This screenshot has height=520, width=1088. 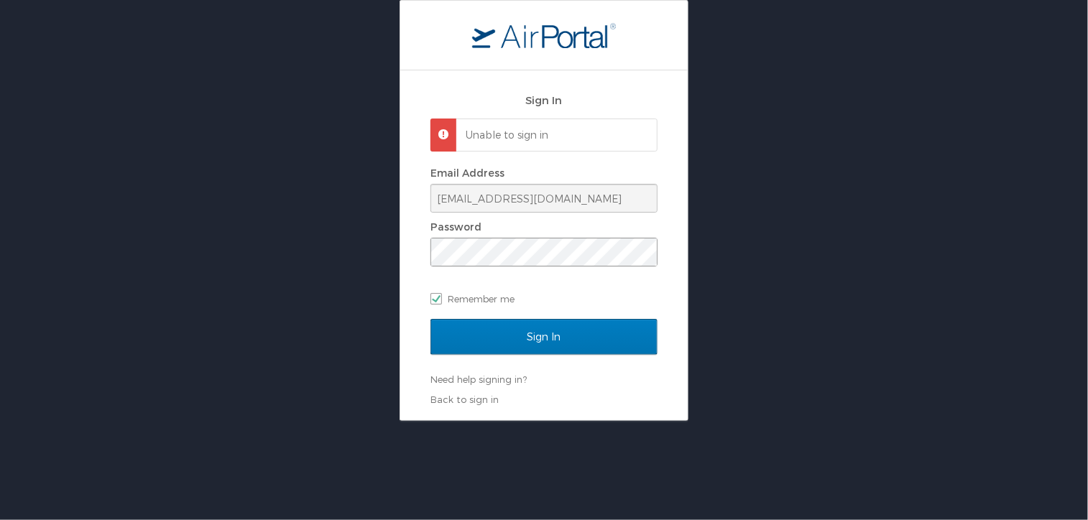 What do you see at coordinates (544, 337) in the screenshot?
I see `input: Sign In` at bounding box center [544, 337].